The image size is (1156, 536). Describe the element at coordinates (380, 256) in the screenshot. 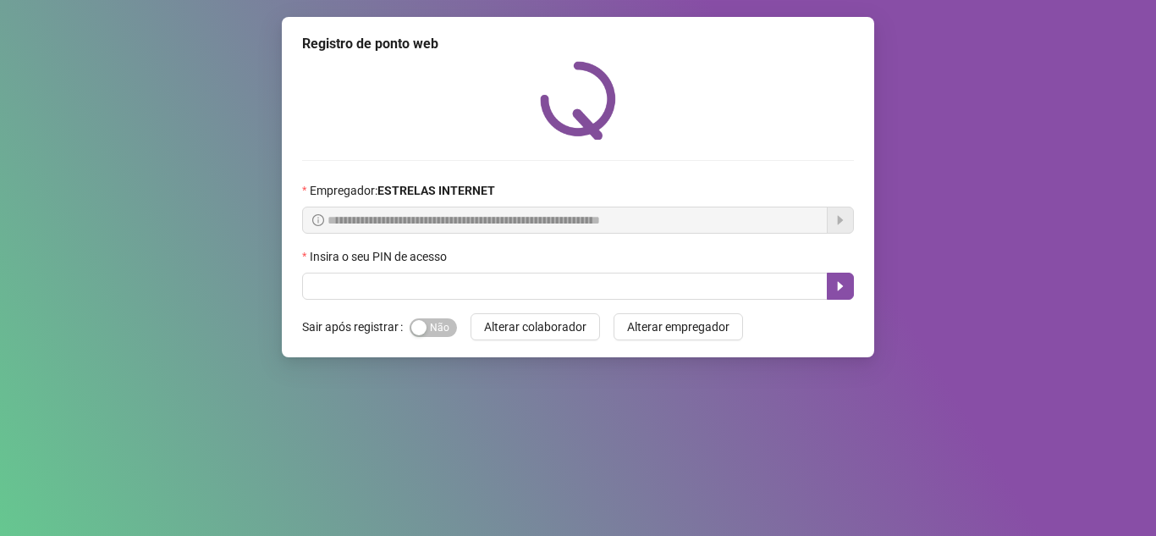

I see `label: Insira o seu PIN de acesso` at that location.